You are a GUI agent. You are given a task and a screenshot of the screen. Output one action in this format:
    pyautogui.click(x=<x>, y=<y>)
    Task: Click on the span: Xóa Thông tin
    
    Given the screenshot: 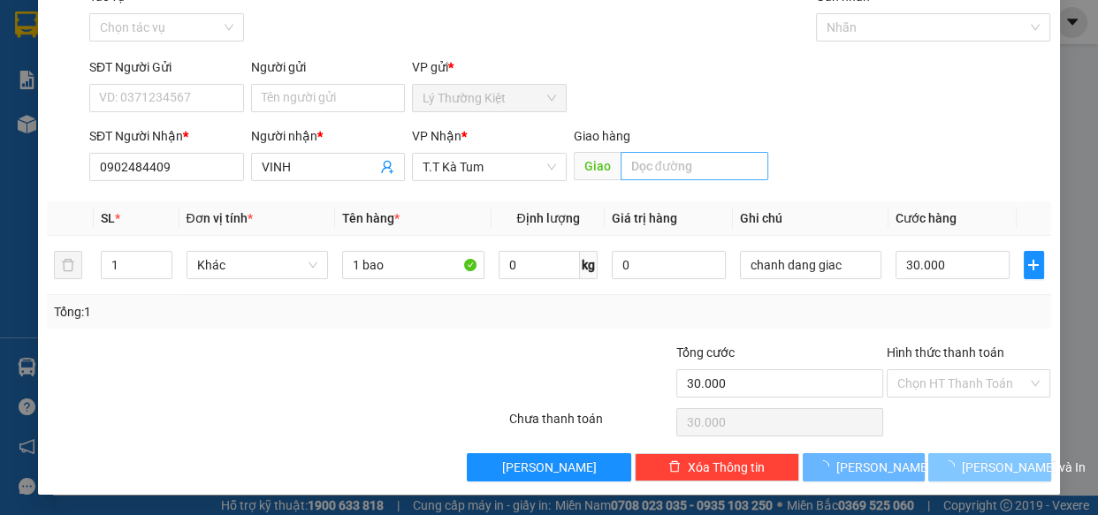 What is the action you would take?
    pyautogui.click(x=726, y=468)
    